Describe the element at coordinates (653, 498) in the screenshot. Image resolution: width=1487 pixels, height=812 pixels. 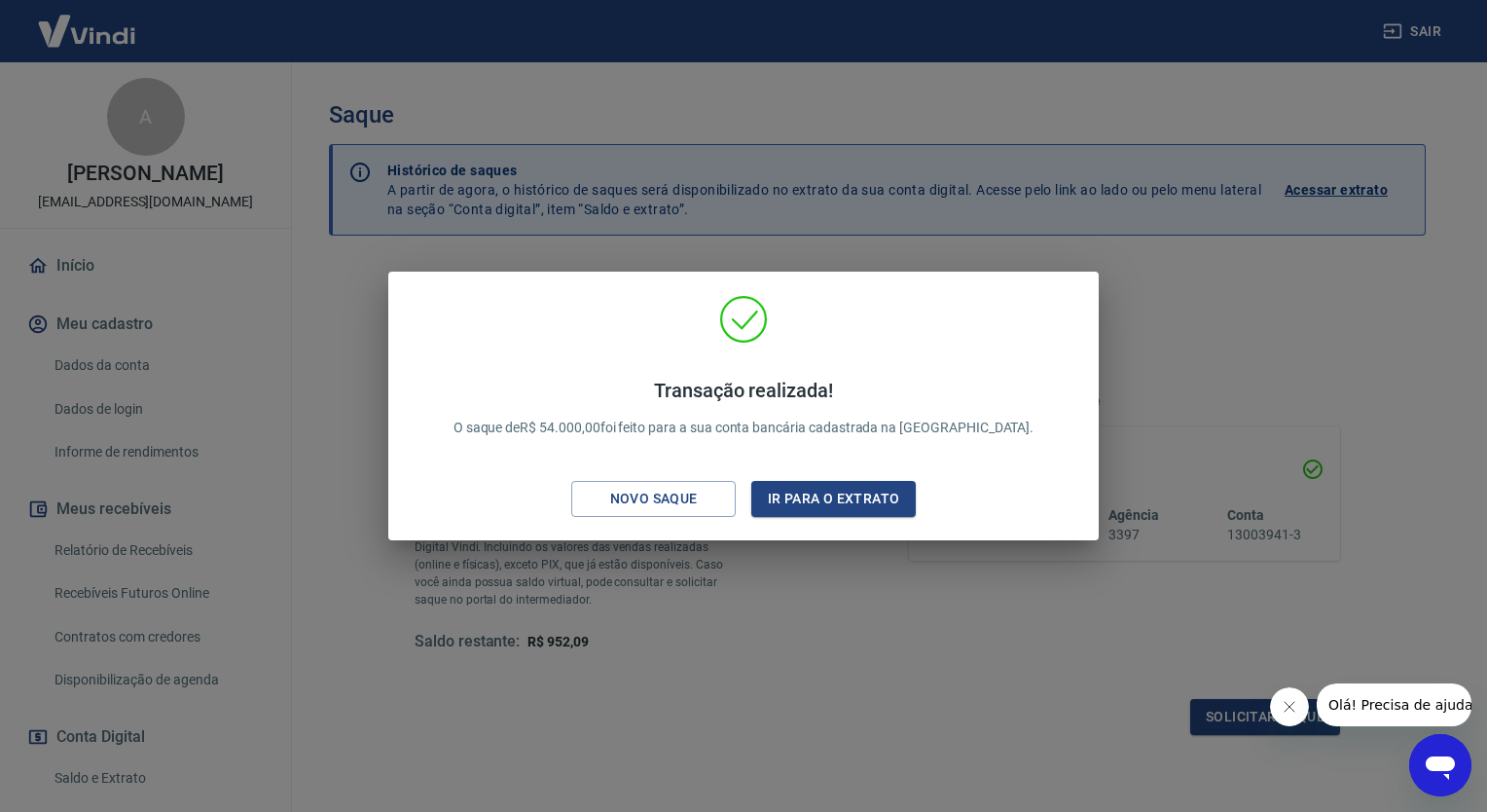
I see `button: Novo saque` at that location.